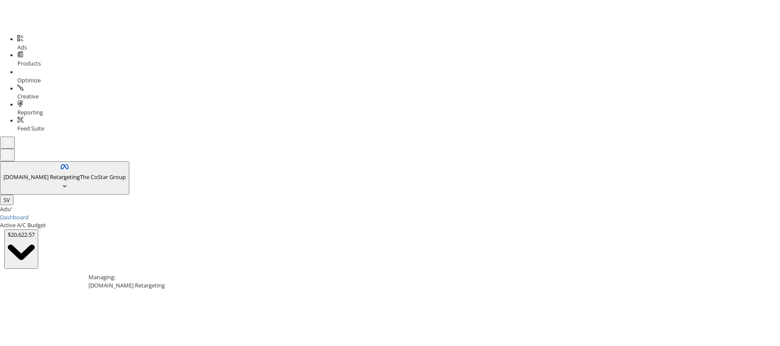 This screenshot has height=346, width=780. Describe the element at coordinates (29, 63) in the screenshot. I see `span: Products` at that location.